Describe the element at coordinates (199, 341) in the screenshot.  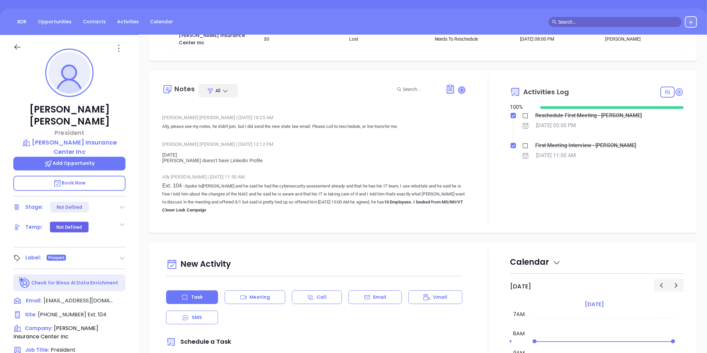
I see `span: Schedule a Task` at that location.